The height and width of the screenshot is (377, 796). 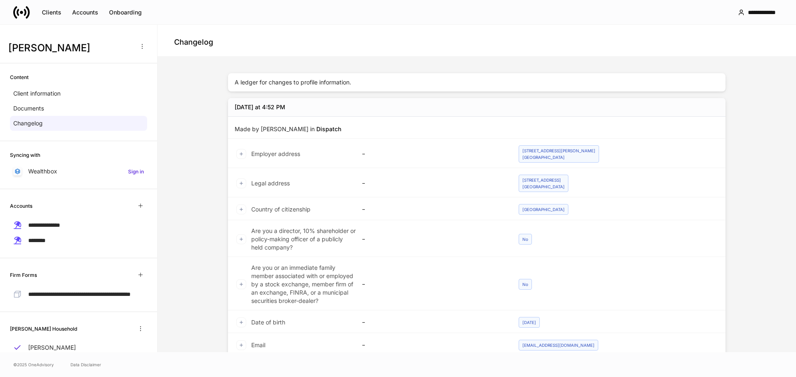 I want to click on h6: Syncing with, so click(x=25, y=155).